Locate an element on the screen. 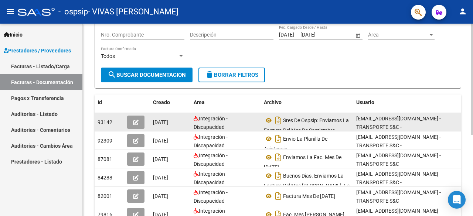 This screenshot has width=473, height=216. span: Usuario is located at coordinates (365, 102).